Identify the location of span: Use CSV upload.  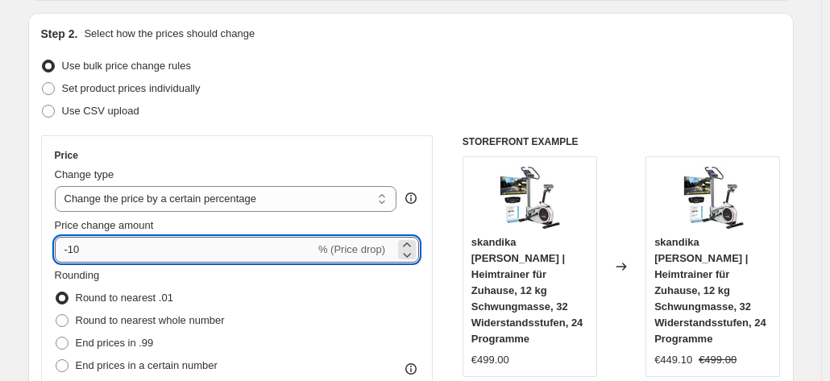
(101, 110).